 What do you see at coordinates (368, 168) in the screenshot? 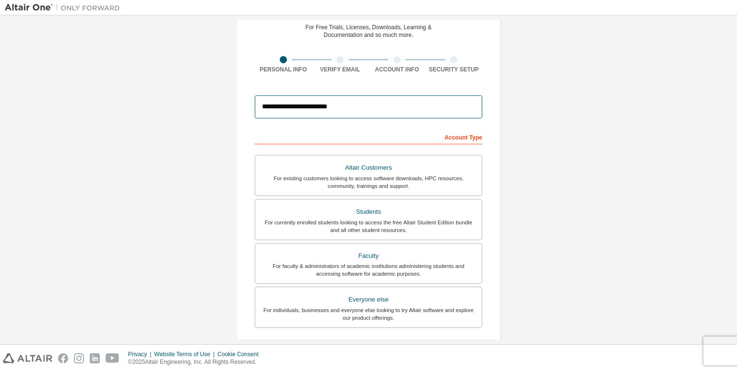
I see `div: Altair Customers` at bounding box center [368, 168].